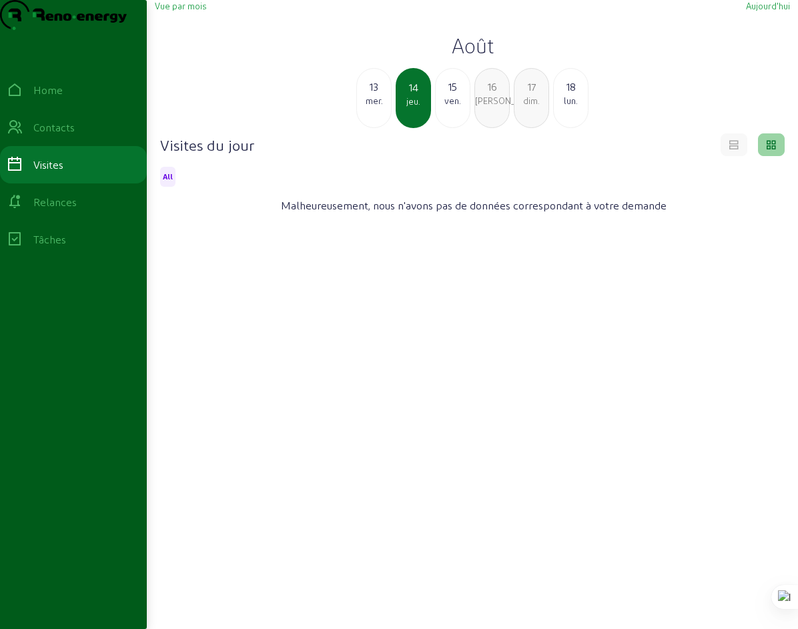  Describe the element at coordinates (452, 101) in the screenshot. I see `div: ven.` at that location.